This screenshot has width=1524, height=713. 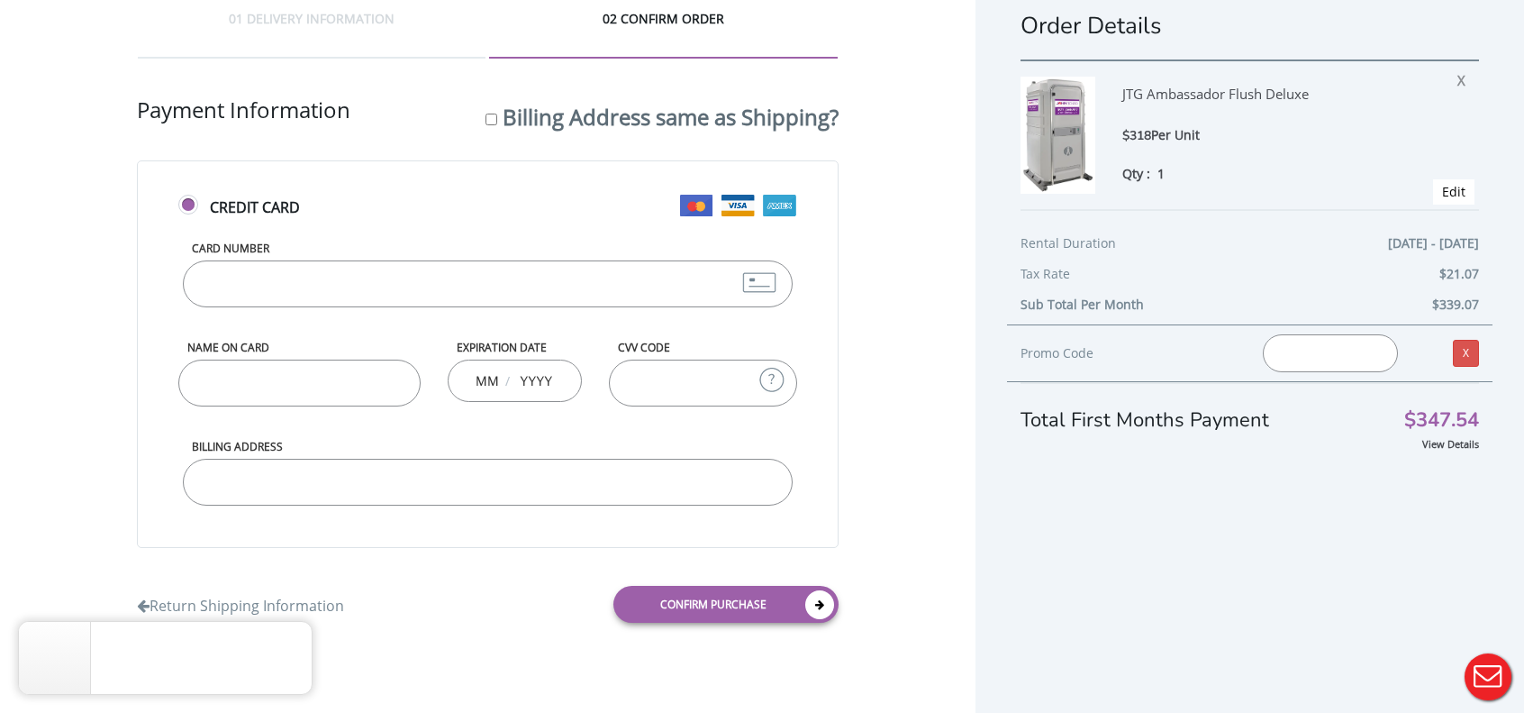 I want to click on button: Live Chat, so click(x=1488, y=676).